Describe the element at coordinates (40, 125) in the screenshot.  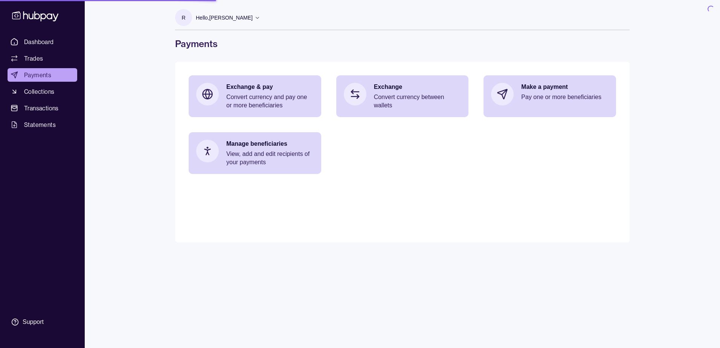
I see `span: Statements` at that location.